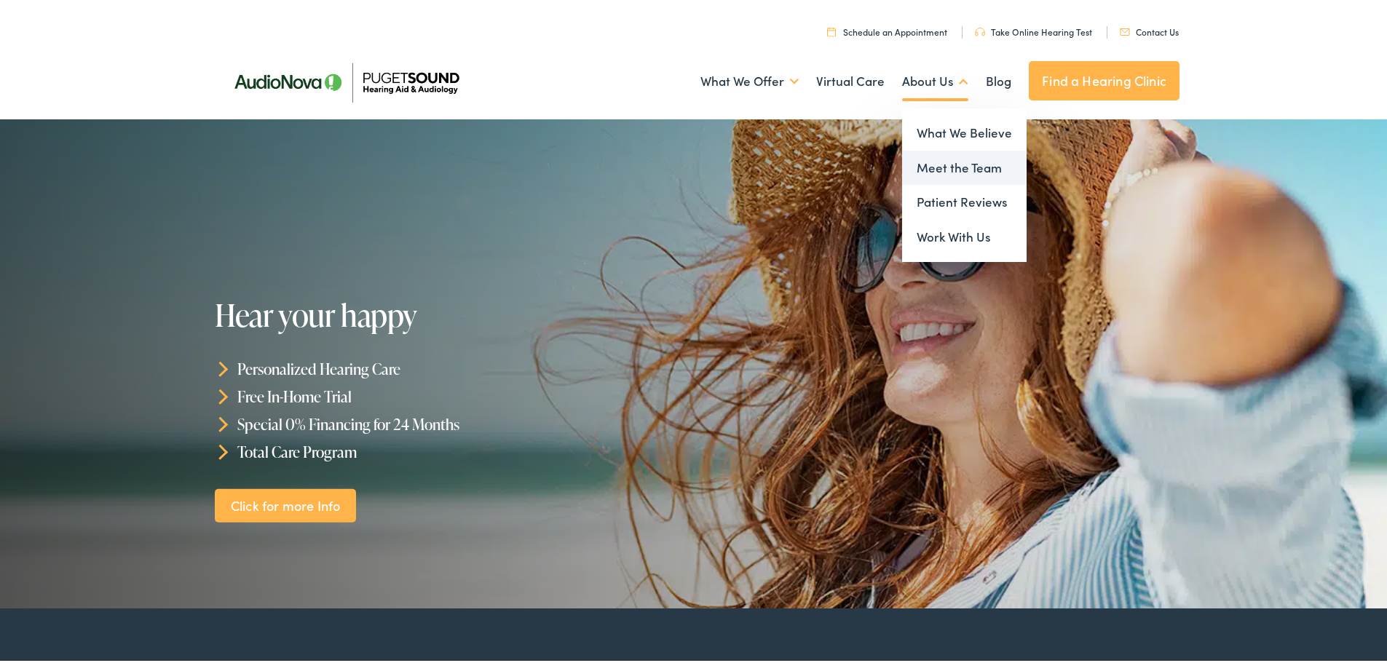 The width and height of the screenshot is (1387, 663). Describe the element at coordinates (749, 79) in the screenshot. I see `a: What We Offer` at that location.